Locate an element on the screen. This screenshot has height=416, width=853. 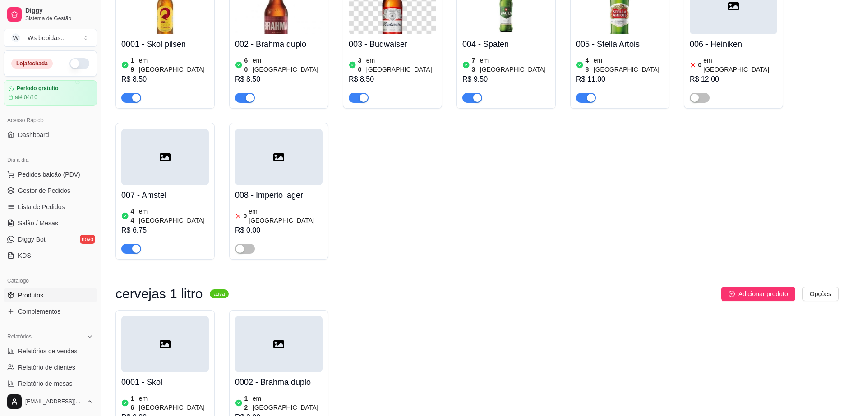
a: Salão / Mesas is located at coordinates (50, 223).